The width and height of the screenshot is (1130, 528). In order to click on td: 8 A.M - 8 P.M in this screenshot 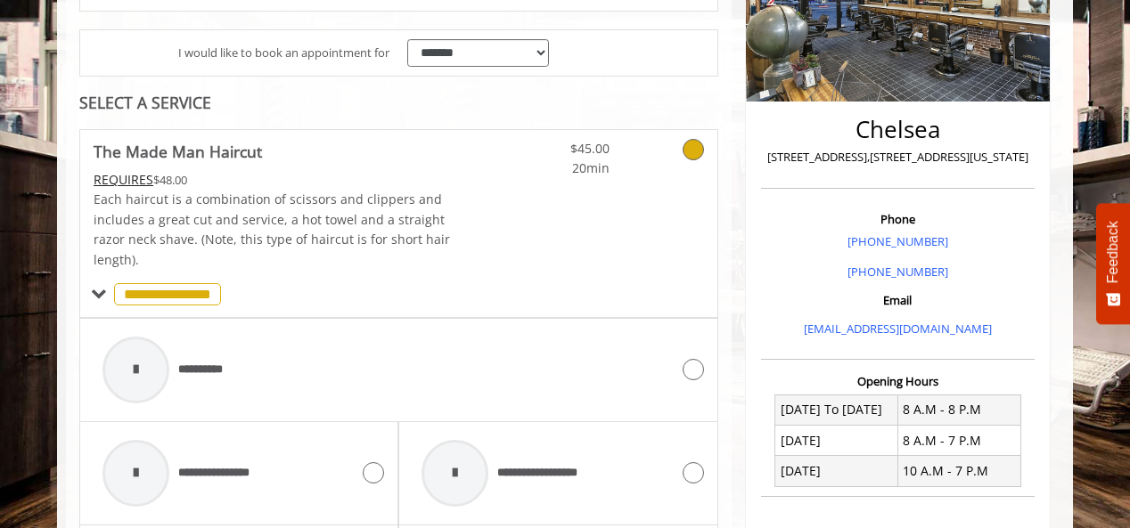, I will do `click(959, 410)`.